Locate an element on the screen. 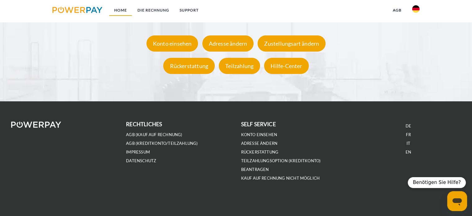 The height and width of the screenshot is (216, 472). a: DATENSCHUTZ is located at coordinates (141, 161).